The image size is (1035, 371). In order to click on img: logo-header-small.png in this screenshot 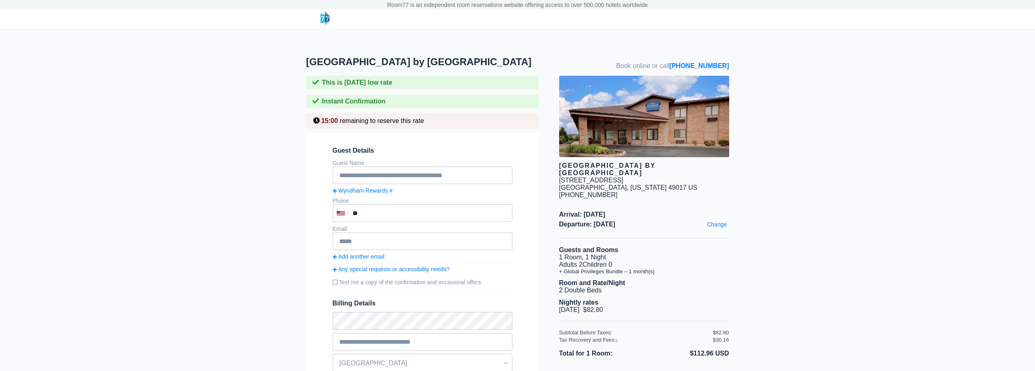, I will do `click(325, 18)`.